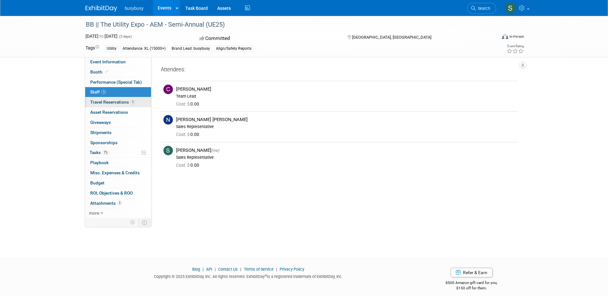  I want to click on span: Travel Reservations, so click(113, 102).